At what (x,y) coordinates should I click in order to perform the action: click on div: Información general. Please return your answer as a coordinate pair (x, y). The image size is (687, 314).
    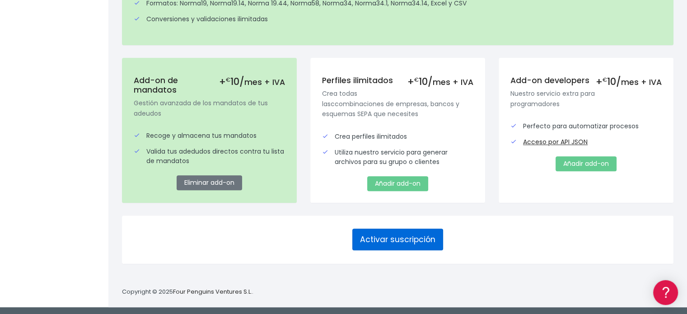
    Looking at the image, I should click on (90, 67).